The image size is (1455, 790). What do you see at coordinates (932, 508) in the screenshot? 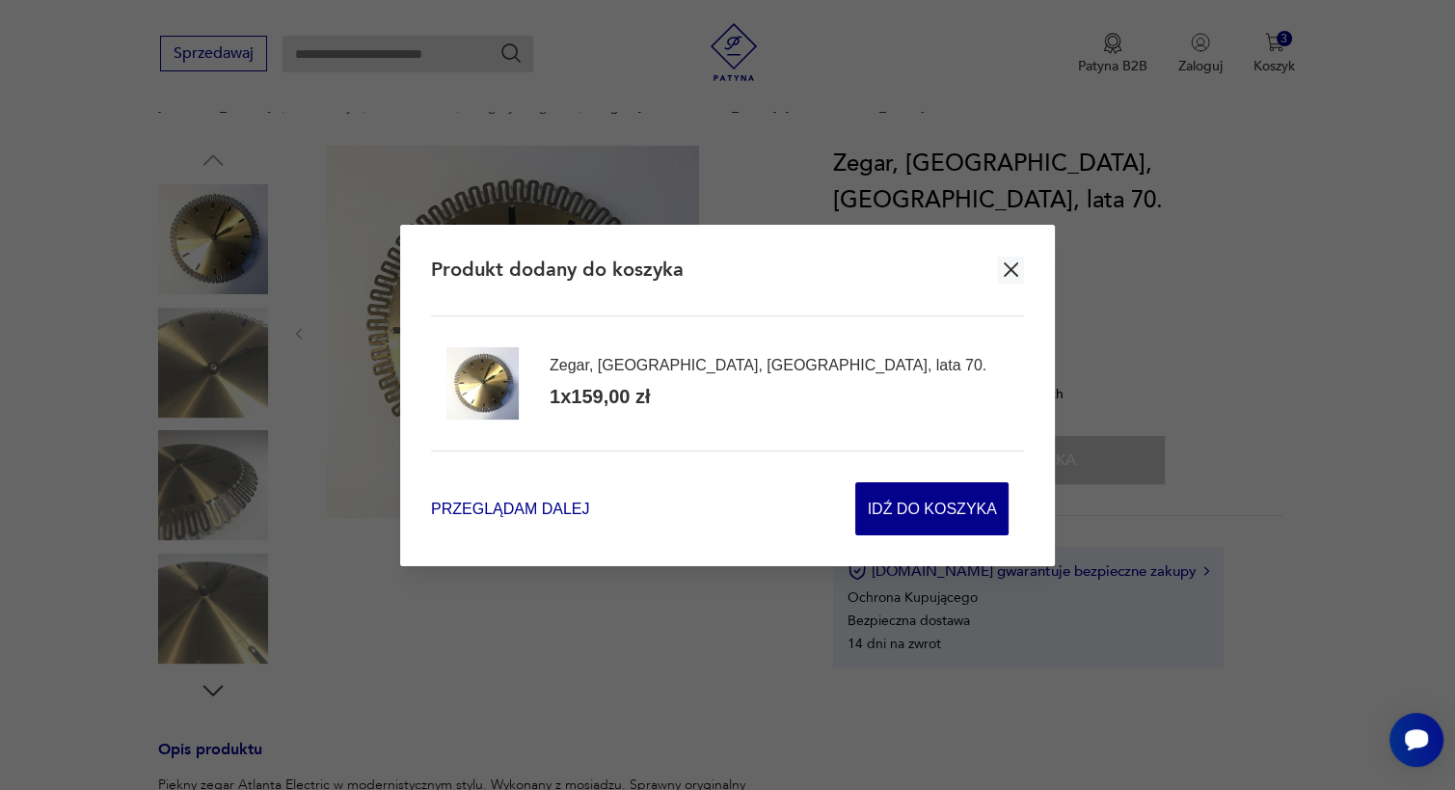
I see `span: Idź do koszyka` at bounding box center [932, 508].